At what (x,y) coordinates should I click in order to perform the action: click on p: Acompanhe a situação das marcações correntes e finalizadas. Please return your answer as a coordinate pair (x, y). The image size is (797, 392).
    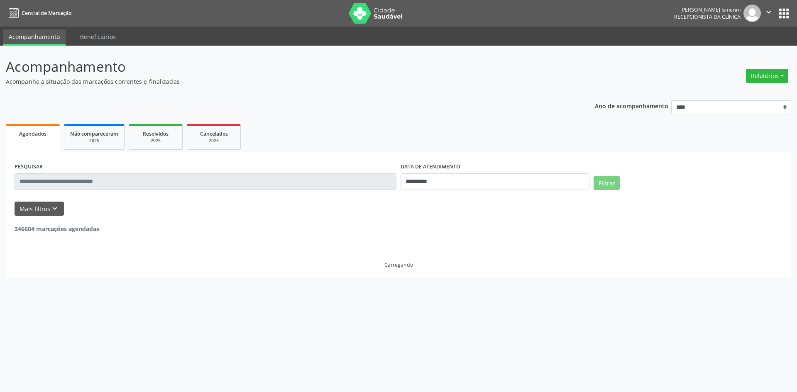
    Looking at the image, I should click on (281, 81).